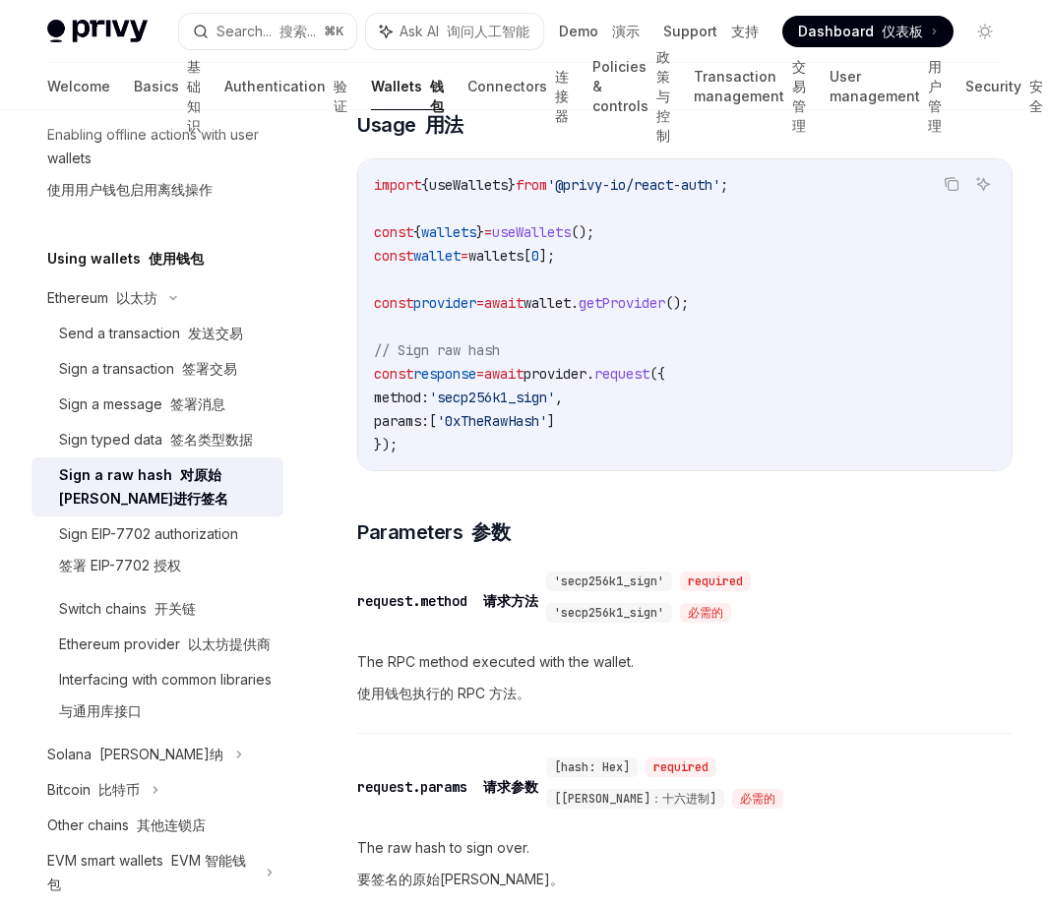  What do you see at coordinates (464, 31) in the screenshot?
I see `span: Ask AI` at bounding box center [464, 31].